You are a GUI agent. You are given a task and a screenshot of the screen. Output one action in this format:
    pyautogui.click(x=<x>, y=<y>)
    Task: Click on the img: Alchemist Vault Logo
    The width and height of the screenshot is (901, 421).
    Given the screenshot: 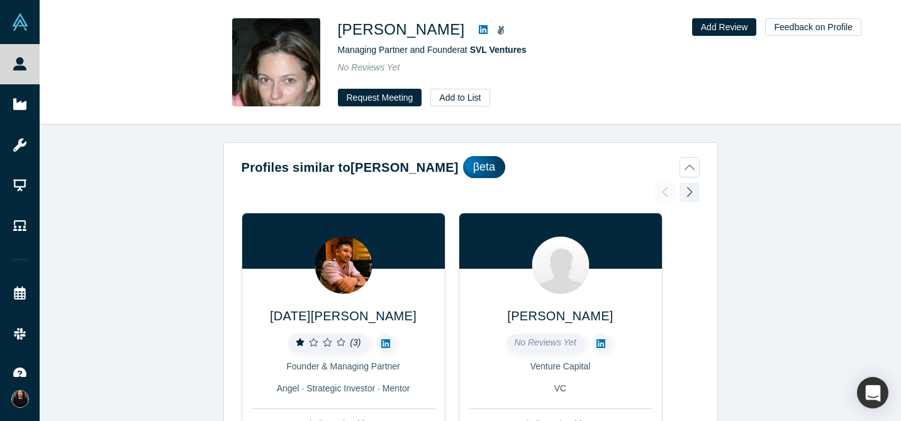 What is the action you would take?
    pyautogui.click(x=20, y=22)
    